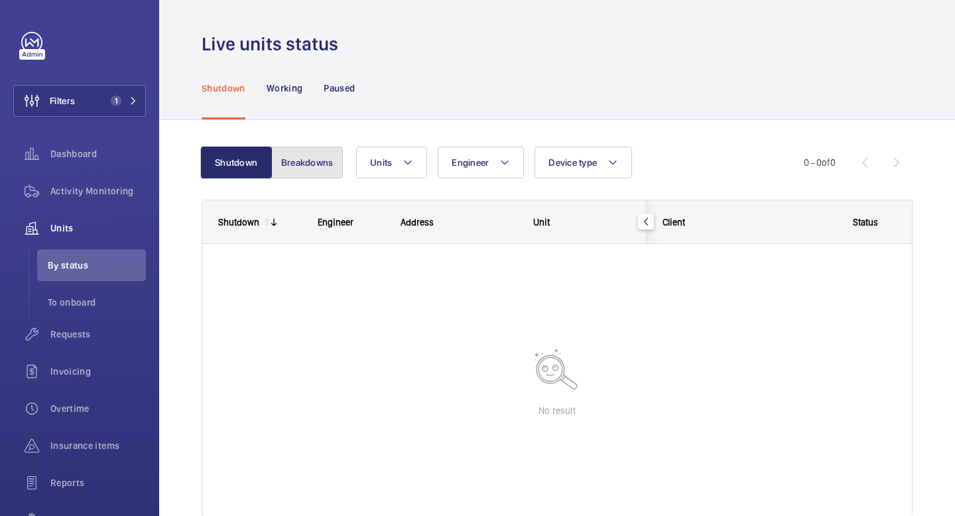 The height and width of the screenshot is (516, 955). What do you see at coordinates (417, 222) in the screenshot?
I see `span: Address` at bounding box center [417, 222].